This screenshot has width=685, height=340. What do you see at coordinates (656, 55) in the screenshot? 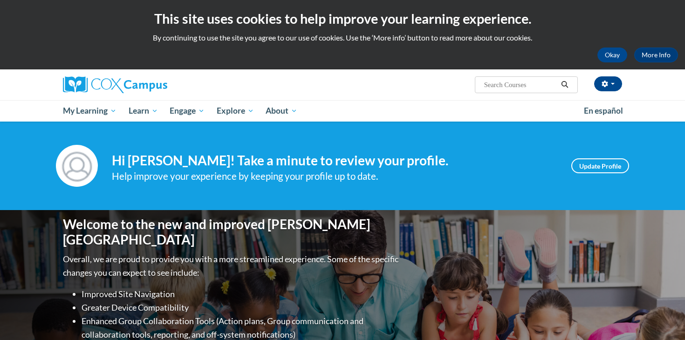
I see `a: More Info` at bounding box center [656, 55].